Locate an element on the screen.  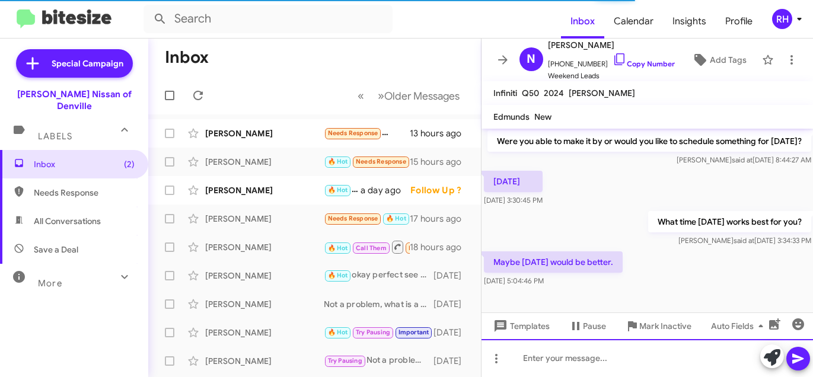
span: (2) is located at coordinates (129, 164).